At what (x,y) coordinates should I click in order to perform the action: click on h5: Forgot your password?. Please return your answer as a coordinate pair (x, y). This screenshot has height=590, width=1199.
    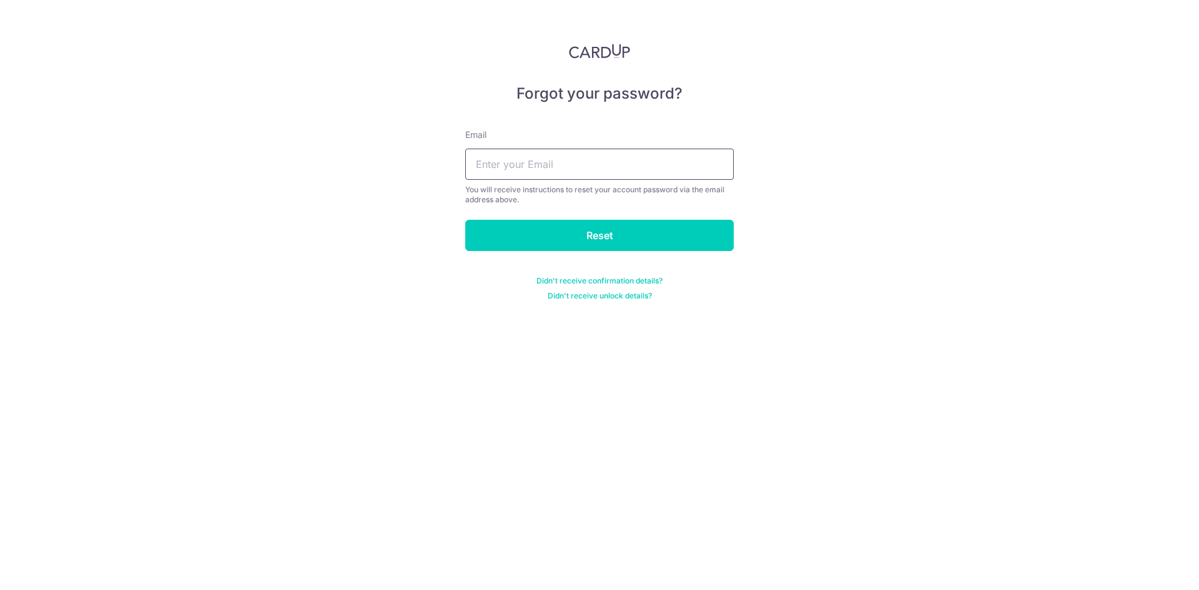
    Looking at the image, I should click on (600, 94).